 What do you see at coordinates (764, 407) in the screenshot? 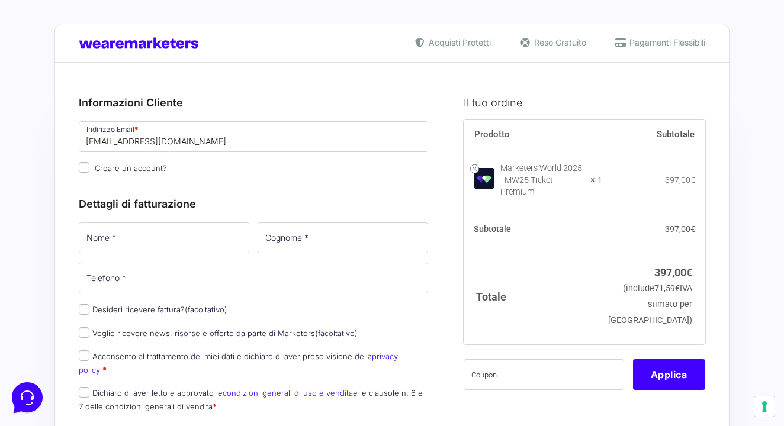
I see `button: Le tue preferenze relative al consenso per le tecnologie di tracciamento` at bounding box center [764, 407].